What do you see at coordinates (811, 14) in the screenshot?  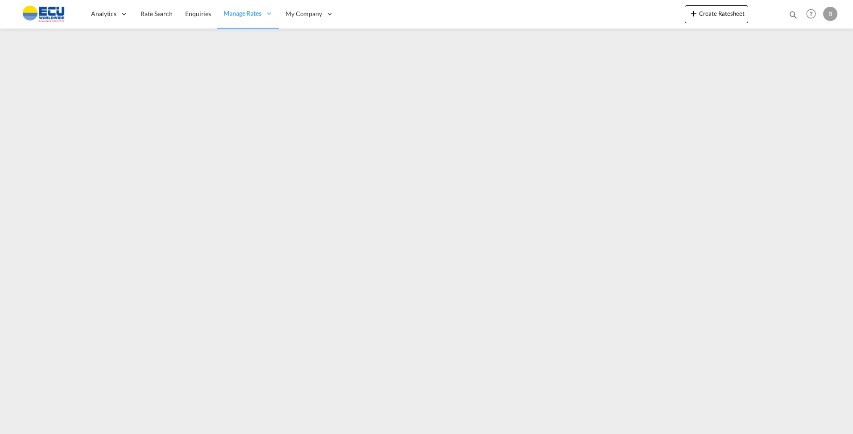 I see `span: Help` at bounding box center [811, 14].